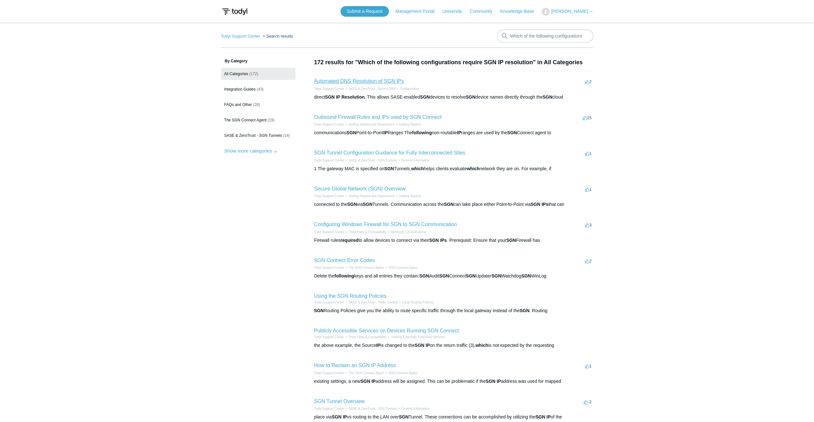  What do you see at coordinates (370, 89) in the screenshot?
I see `li: SASE & ZeroTrust - Secure DNS` at bounding box center [370, 89].